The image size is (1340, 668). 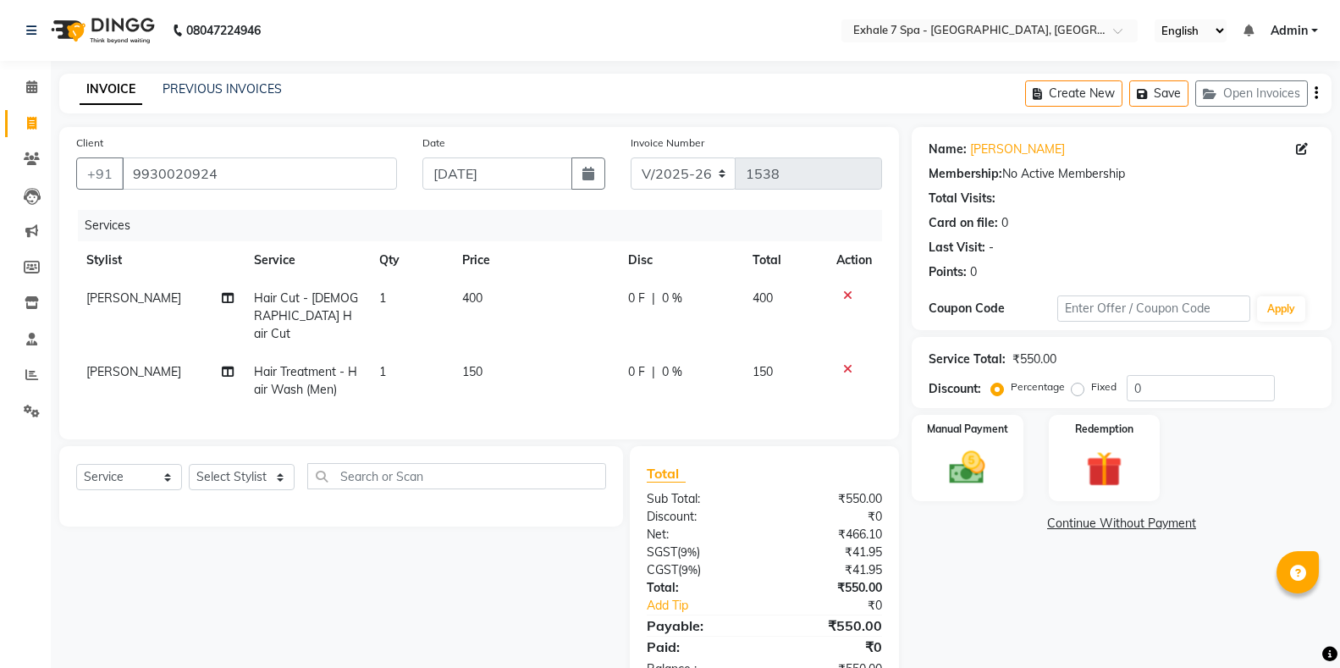 I want to click on div: Services, so click(x=486, y=225).